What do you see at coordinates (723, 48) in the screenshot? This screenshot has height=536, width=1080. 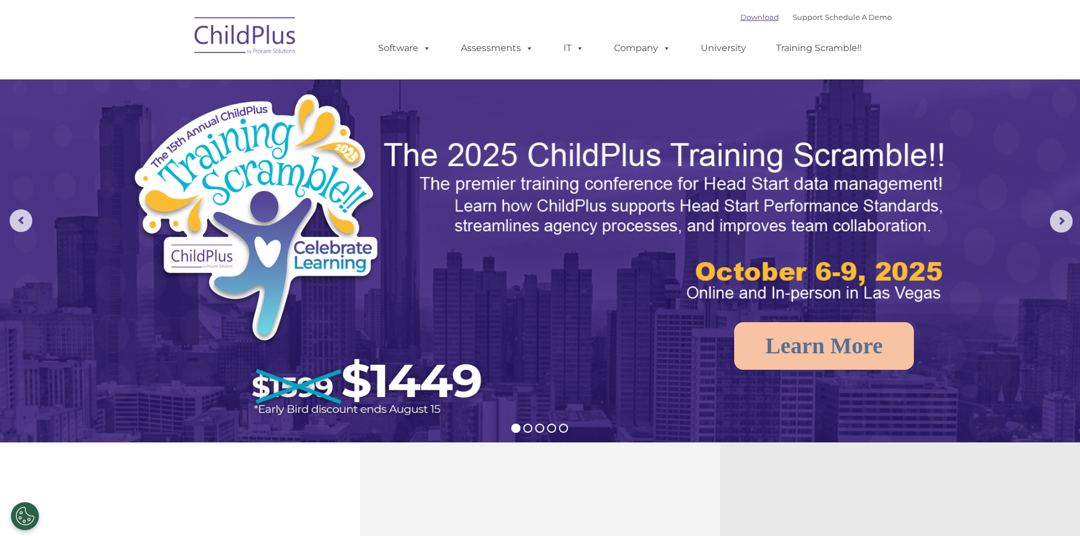 I see `a: University` at bounding box center [723, 48].